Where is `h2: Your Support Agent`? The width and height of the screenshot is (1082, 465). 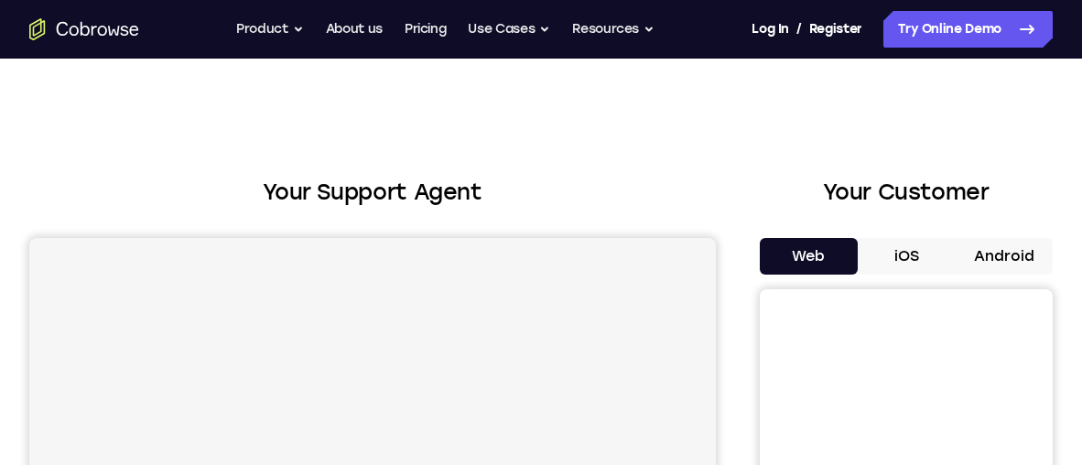 h2: Your Support Agent is located at coordinates (372, 192).